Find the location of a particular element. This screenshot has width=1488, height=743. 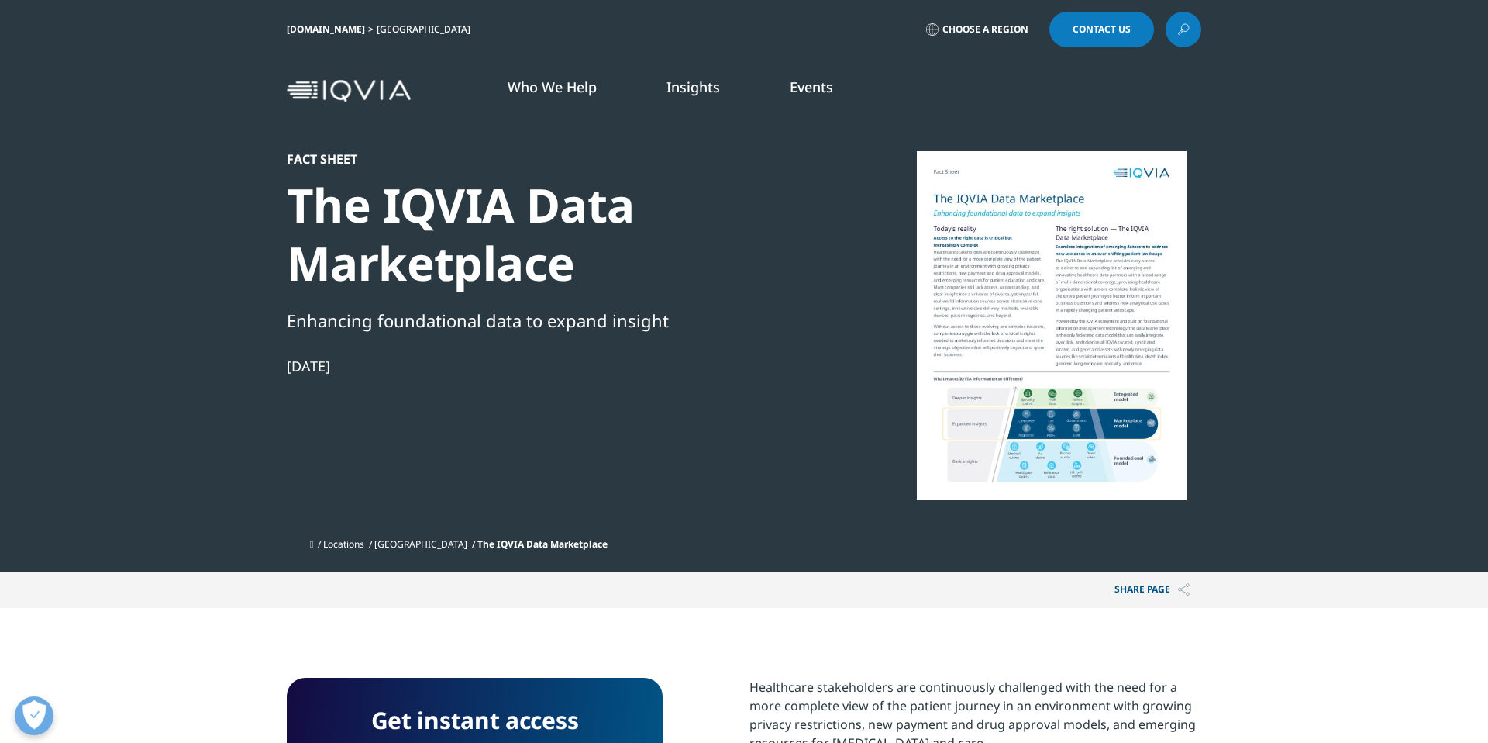

img: Share PAGE is located at coordinates (1184, 589).